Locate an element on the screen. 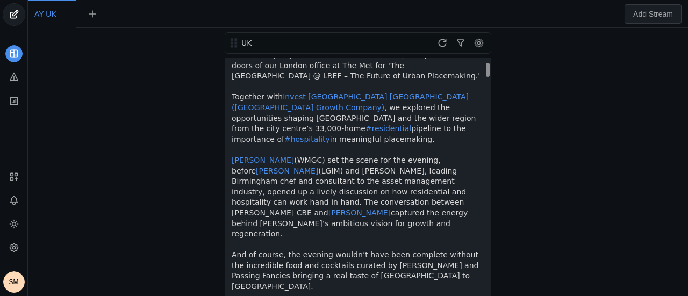 Image resolution: width=688 pixels, height=296 pixels. span: Add Stream is located at coordinates (653, 14).